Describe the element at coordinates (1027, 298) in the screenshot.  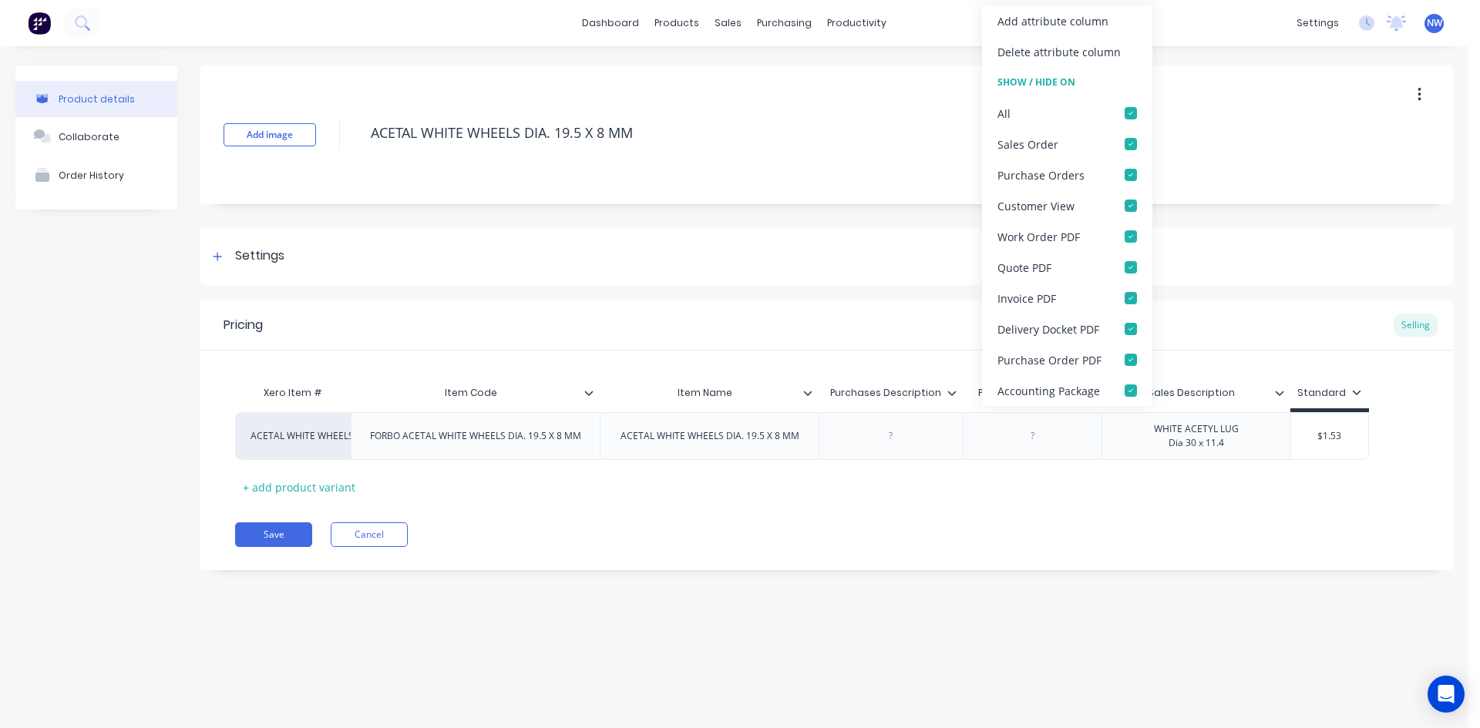
I see `div: Invoice PDF` at that location.